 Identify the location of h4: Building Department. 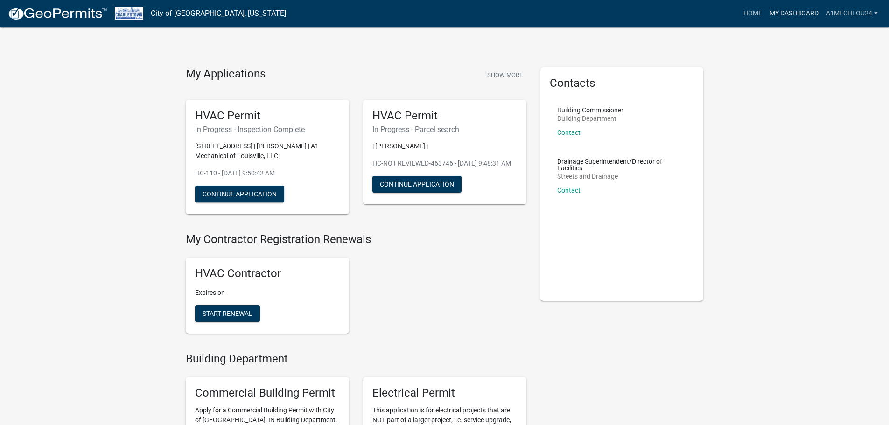
(356, 359).